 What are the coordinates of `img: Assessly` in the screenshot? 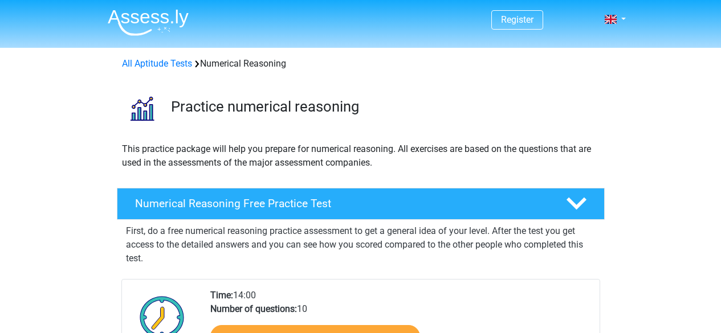 It's located at (148, 22).